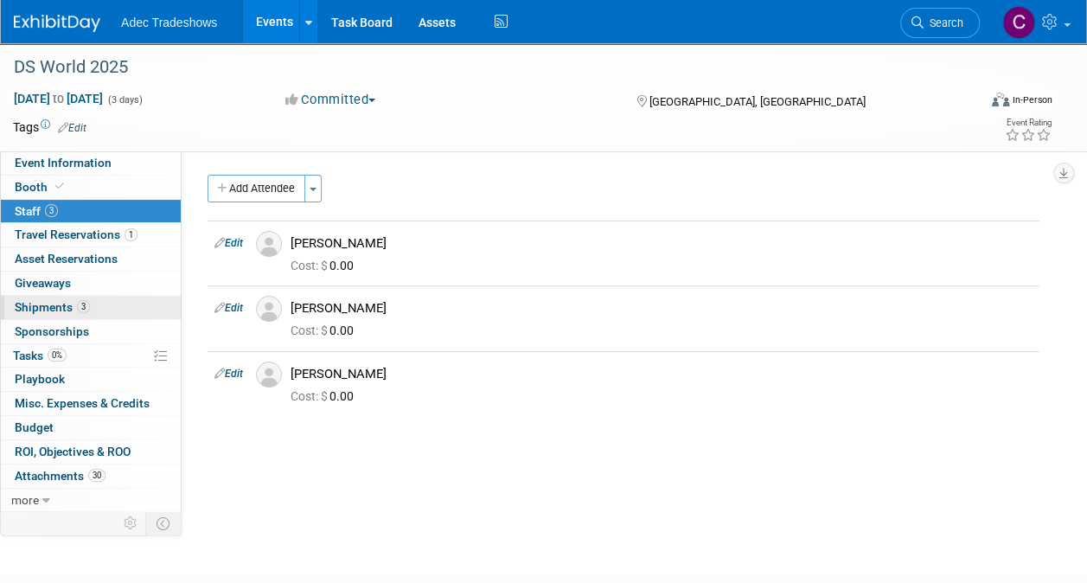 The width and height of the screenshot is (1087, 583). Describe the element at coordinates (256, 188) in the screenshot. I see `button: Add Attendee` at that location.